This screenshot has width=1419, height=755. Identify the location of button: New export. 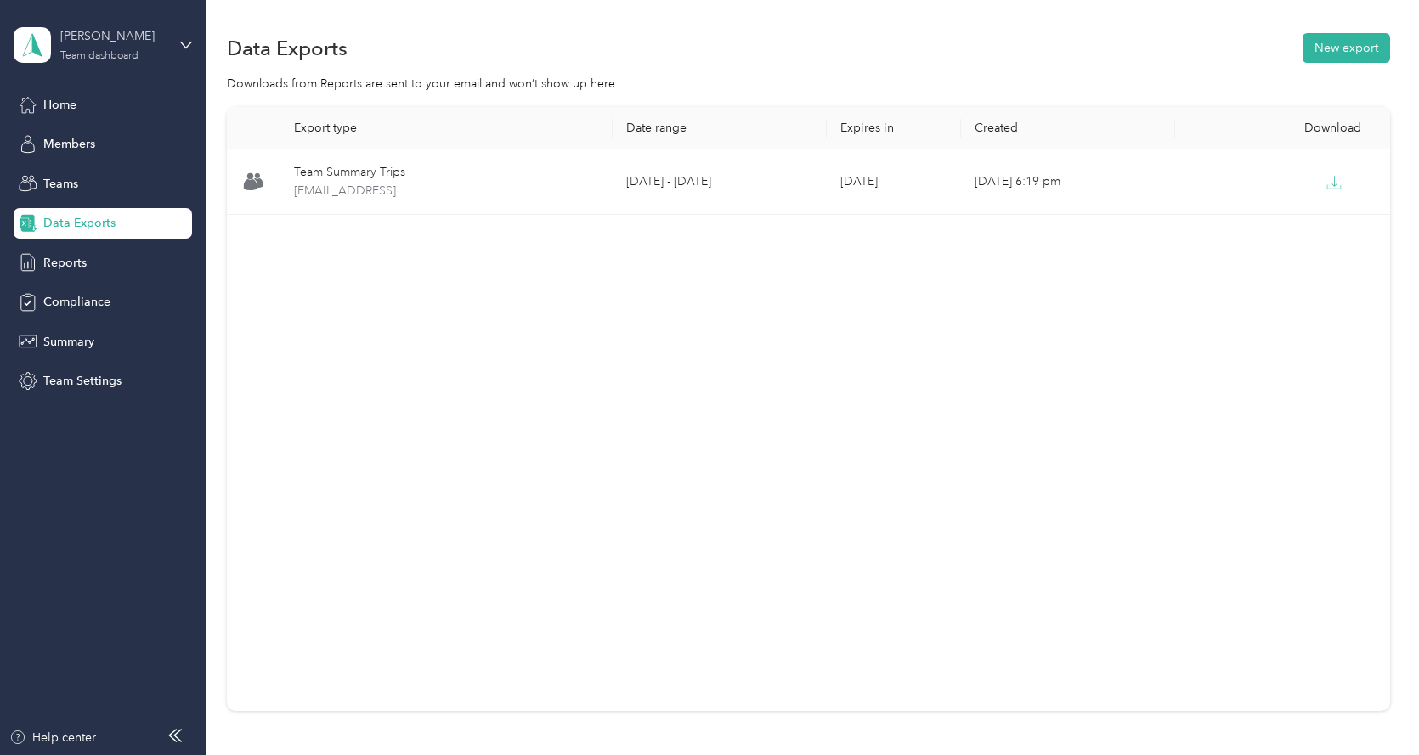
(1346, 48).